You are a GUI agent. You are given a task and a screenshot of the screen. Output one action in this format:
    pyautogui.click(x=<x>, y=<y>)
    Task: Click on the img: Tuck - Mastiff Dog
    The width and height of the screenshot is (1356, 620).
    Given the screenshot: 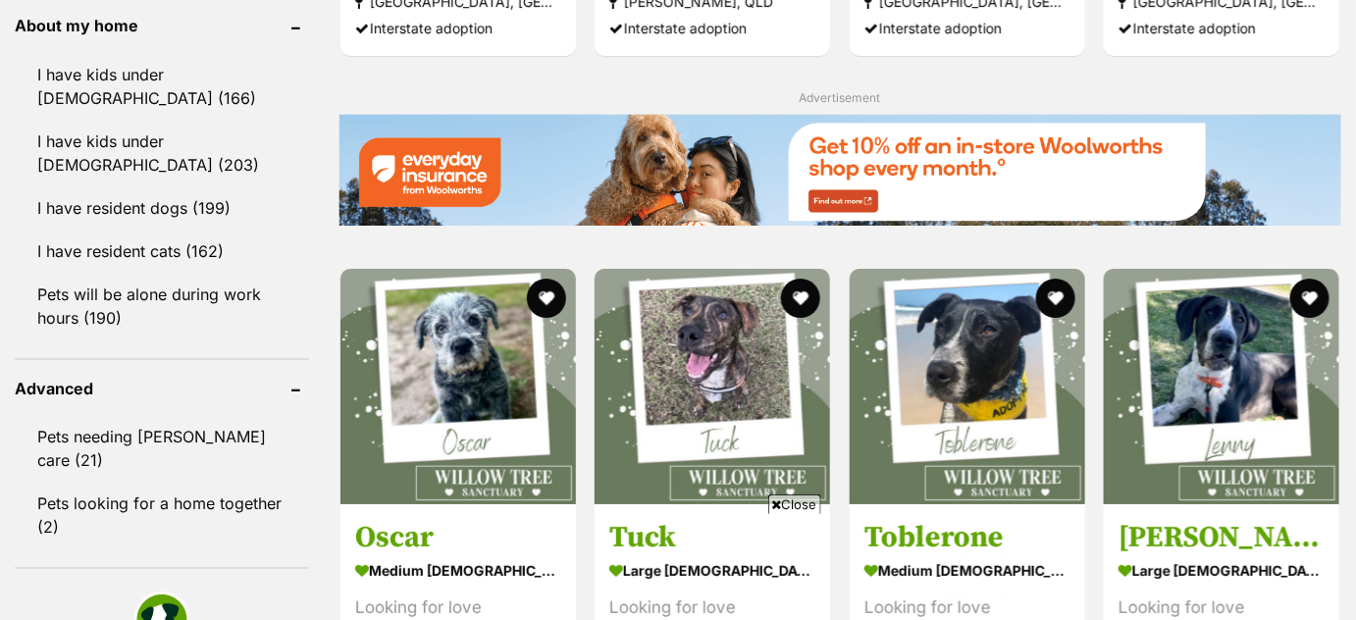 What is the action you would take?
    pyautogui.click(x=712, y=387)
    